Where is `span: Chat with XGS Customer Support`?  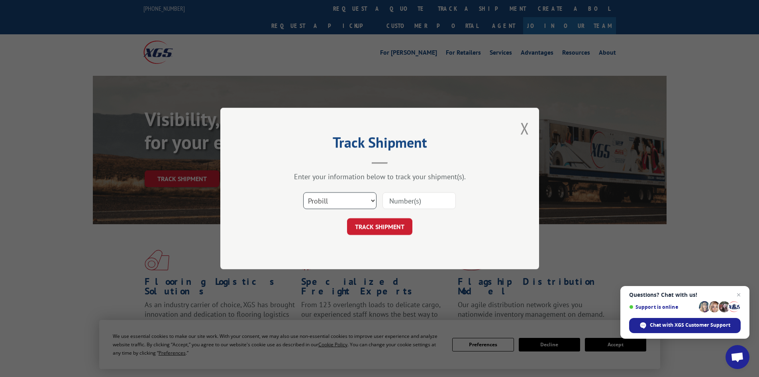
span: Chat with XGS Customer Support is located at coordinates (690, 325).